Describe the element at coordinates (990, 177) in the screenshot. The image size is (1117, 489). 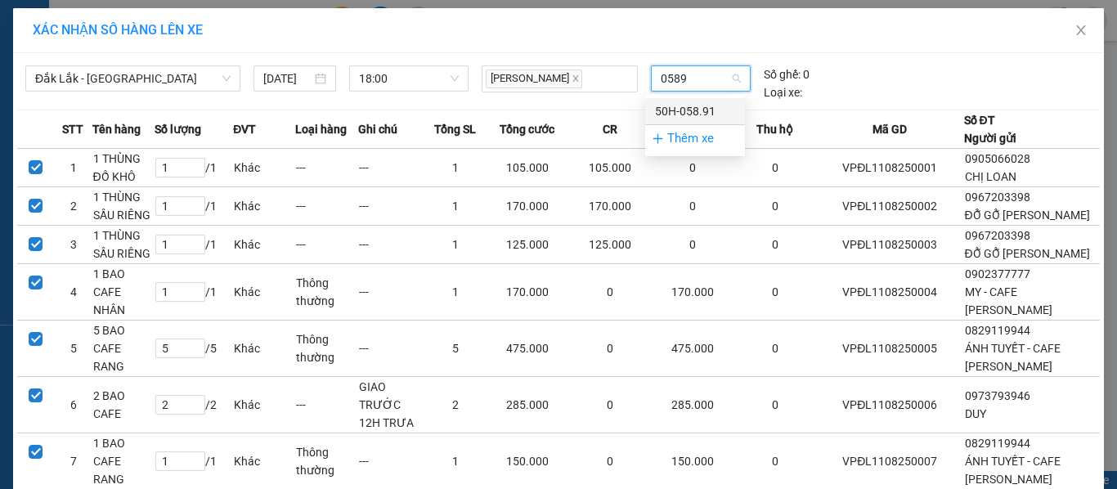
I see `span: CHỊ LOAN` at that location.